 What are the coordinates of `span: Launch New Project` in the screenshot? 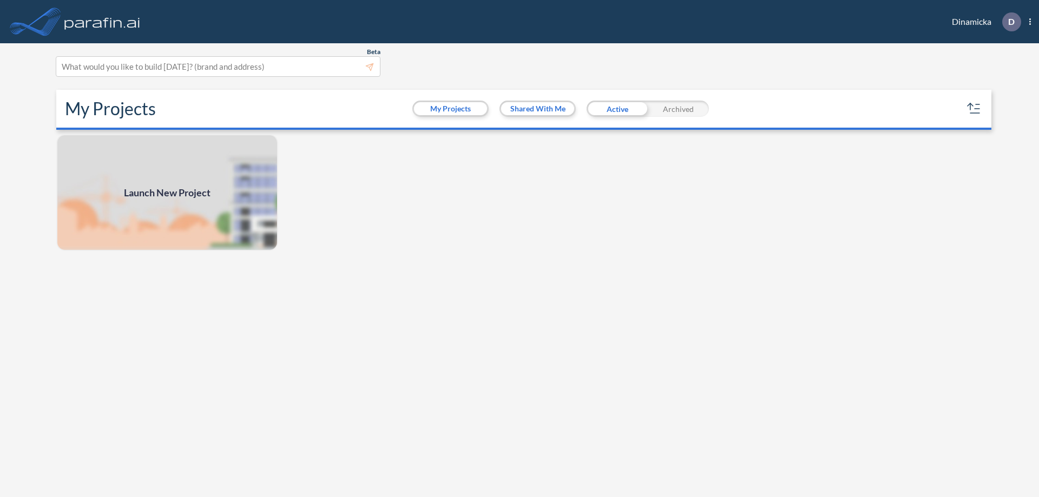 It's located at (167, 193).